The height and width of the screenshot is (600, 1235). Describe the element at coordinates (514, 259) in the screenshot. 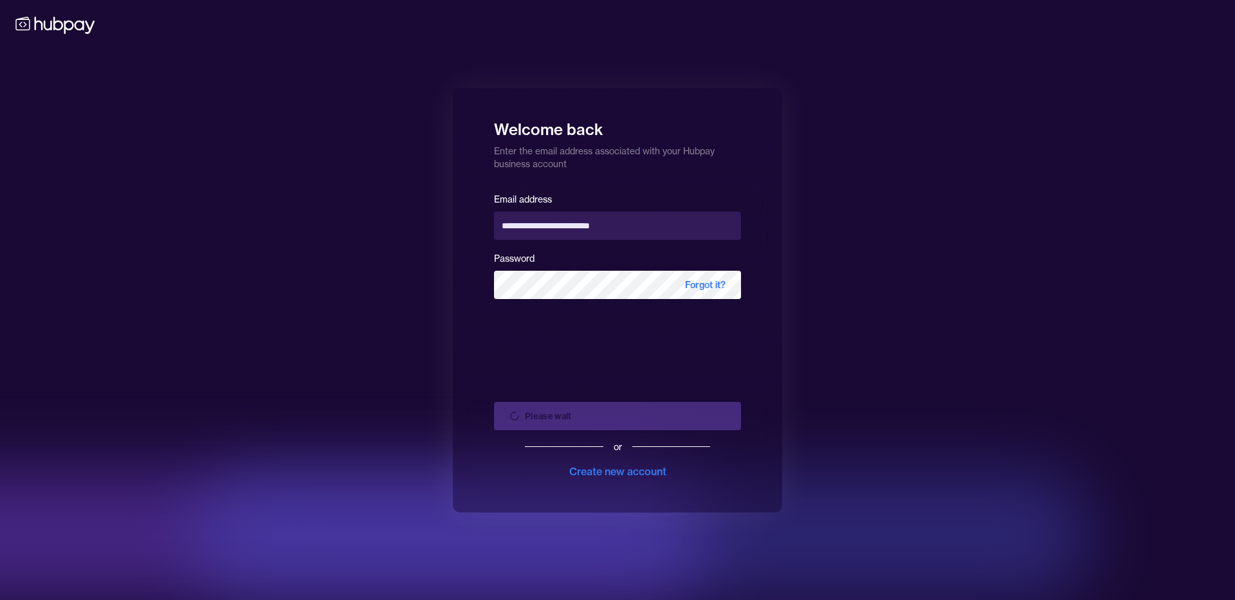

I see `label: Password` at that location.